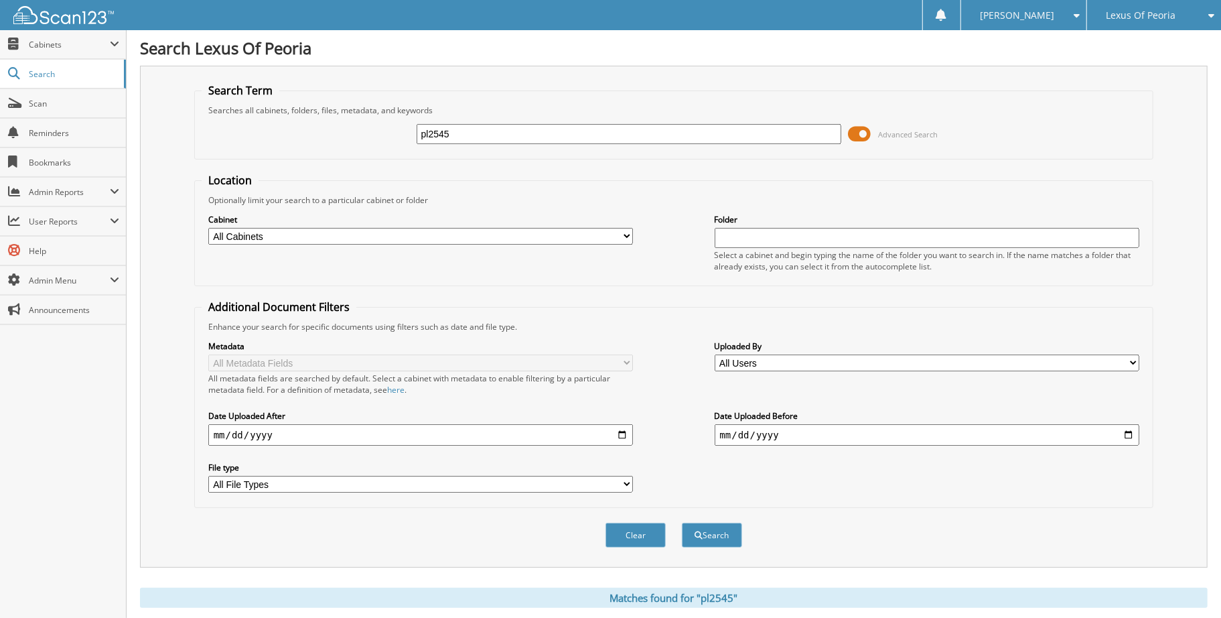  What do you see at coordinates (927, 346) in the screenshot?
I see `label: Uploaded By` at bounding box center [927, 346].